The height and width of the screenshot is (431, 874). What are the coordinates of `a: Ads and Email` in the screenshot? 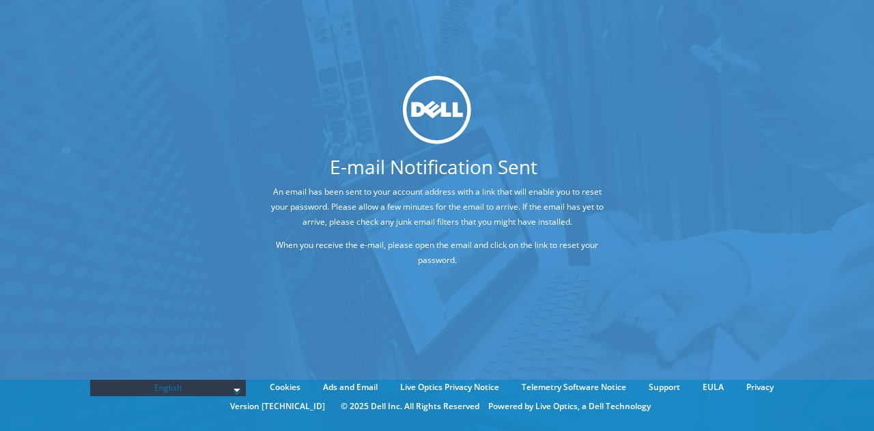 It's located at (350, 387).